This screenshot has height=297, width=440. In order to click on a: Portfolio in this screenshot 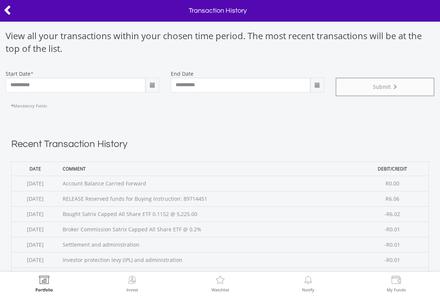, I will do `click(44, 284)`.